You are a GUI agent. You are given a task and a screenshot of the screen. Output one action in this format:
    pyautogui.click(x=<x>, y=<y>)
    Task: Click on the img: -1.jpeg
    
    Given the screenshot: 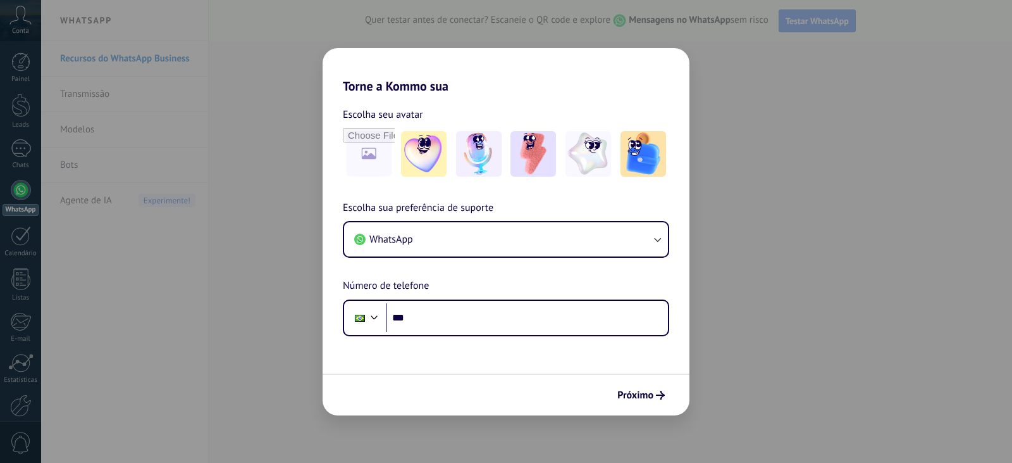 What is the action you would take?
    pyautogui.click(x=424, y=154)
    